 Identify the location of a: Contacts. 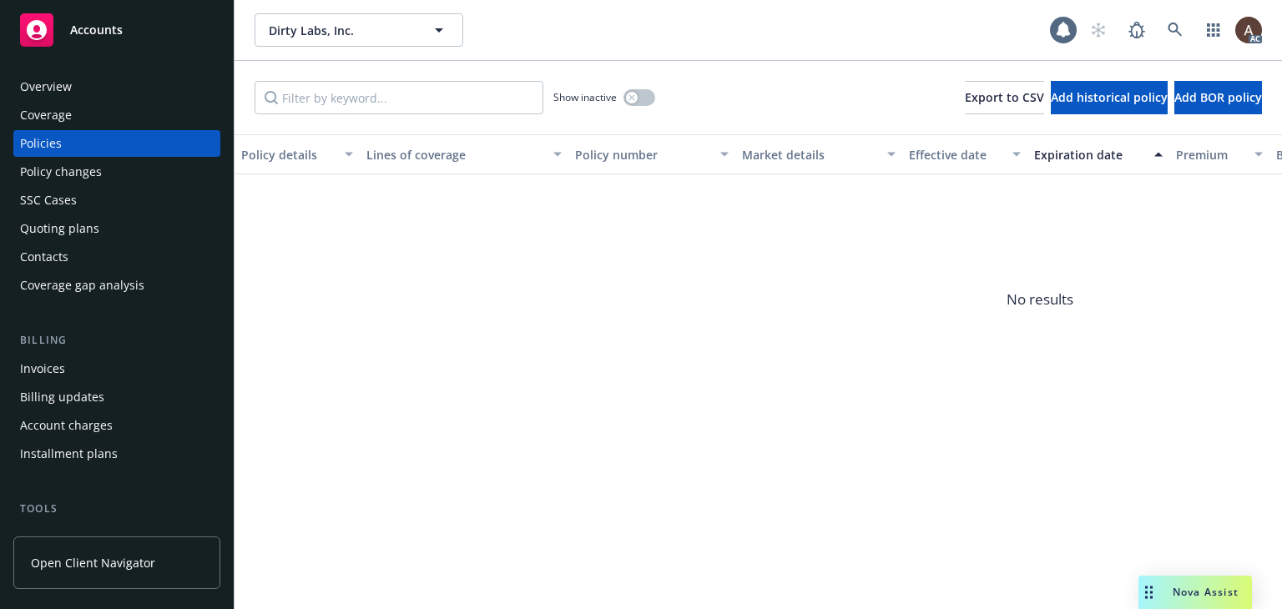
(117, 257).